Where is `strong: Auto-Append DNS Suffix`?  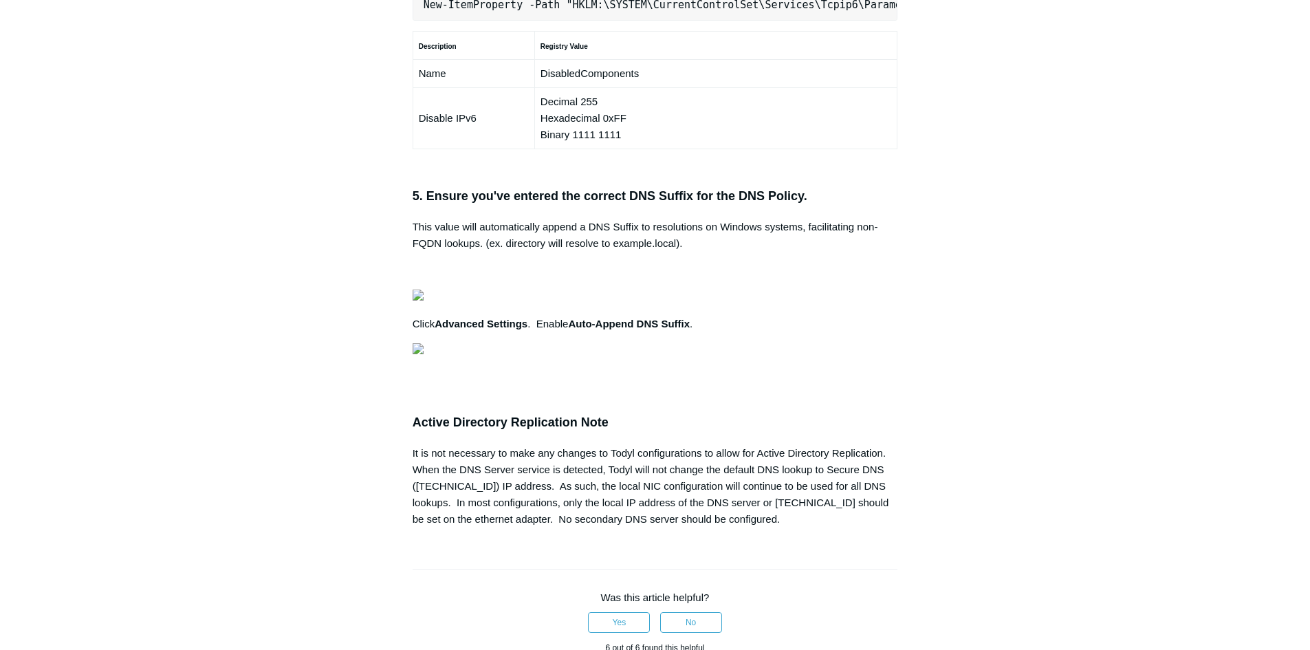 strong: Auto-Append DNS Suffix is located at coordinates (629, 323).